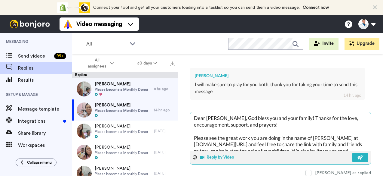 The image size is (383, 176). I want to click on div: animation, so click(74, 8).